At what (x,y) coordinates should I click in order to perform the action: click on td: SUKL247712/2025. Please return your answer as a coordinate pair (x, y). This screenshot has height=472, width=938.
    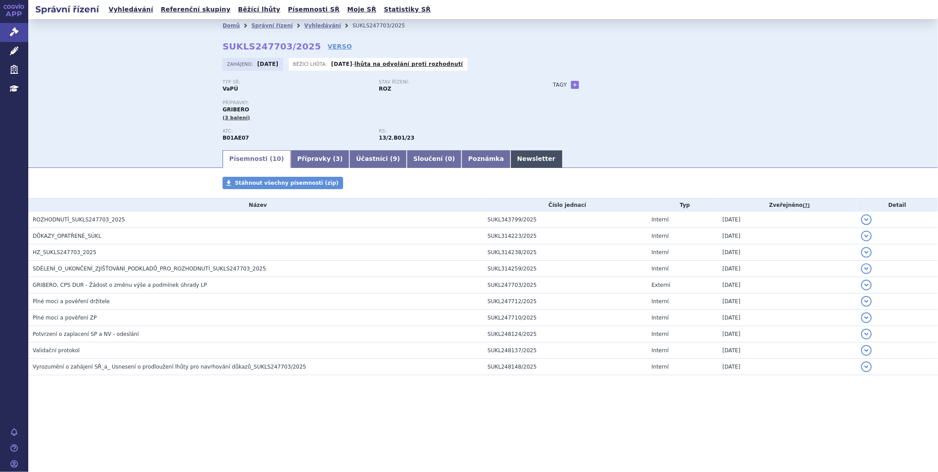
    Looking at the image, I should click on (565, 301).